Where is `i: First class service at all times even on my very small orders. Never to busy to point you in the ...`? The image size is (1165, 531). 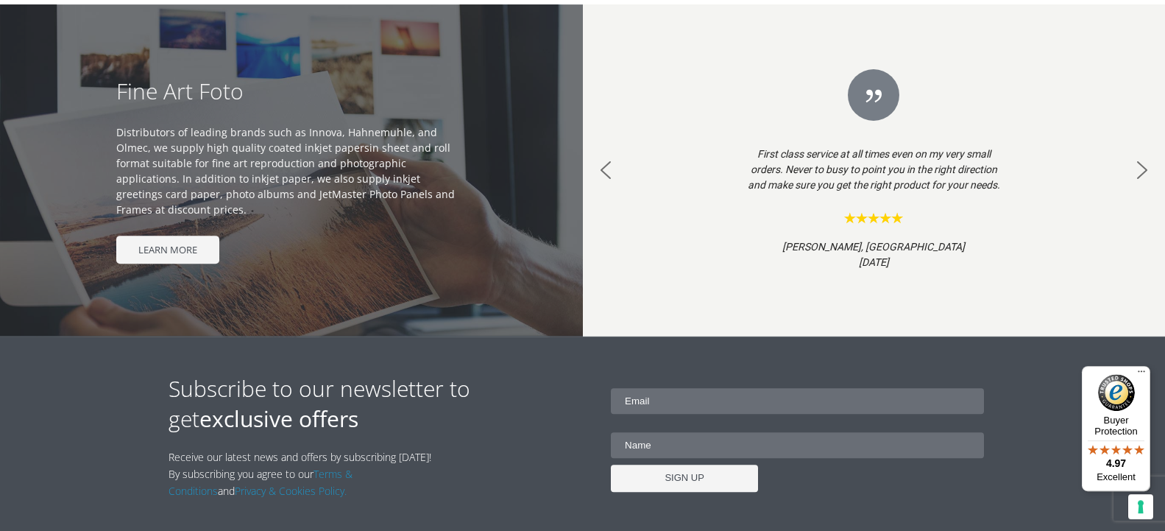 i: First class service at all times even on my very small orders. Never to busy to point you in the ... is located at coordinates (873, 169).